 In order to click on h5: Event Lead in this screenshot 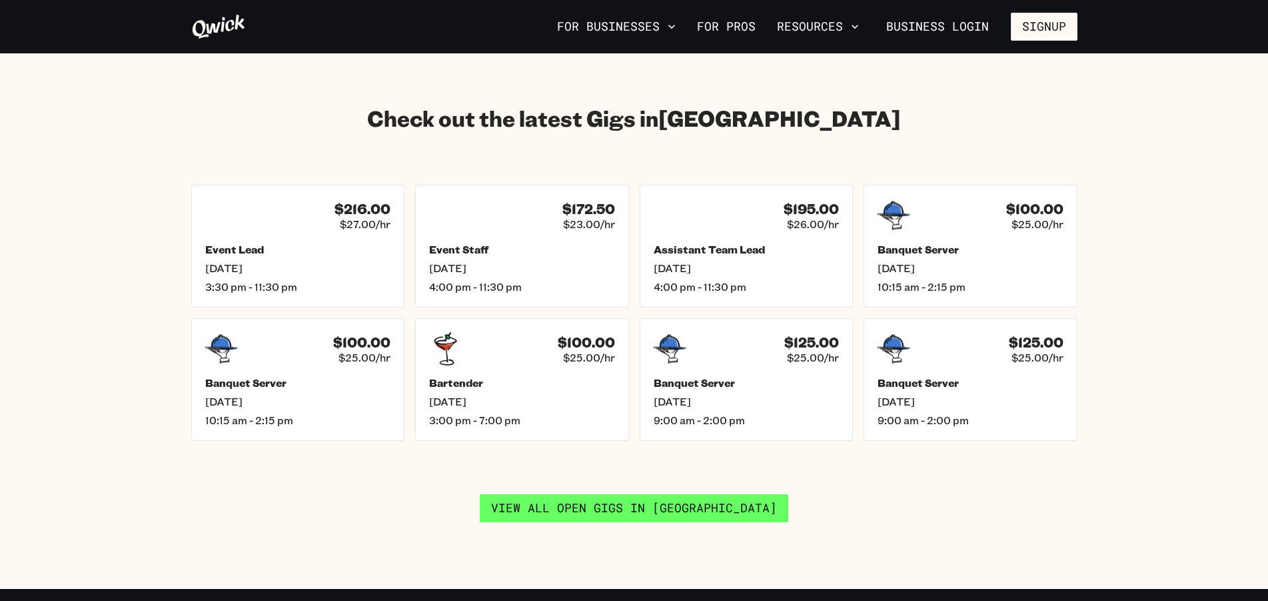, I will do `click(298, 249)`.